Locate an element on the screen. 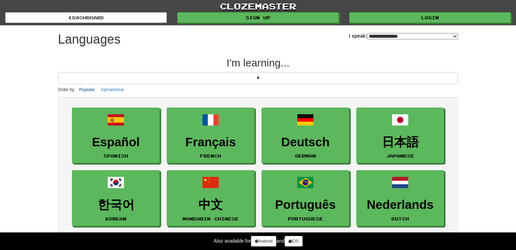 The width and height of the screenshot is (516, 250). small: Mandarin Chinese is located at coordinates (211, 218).